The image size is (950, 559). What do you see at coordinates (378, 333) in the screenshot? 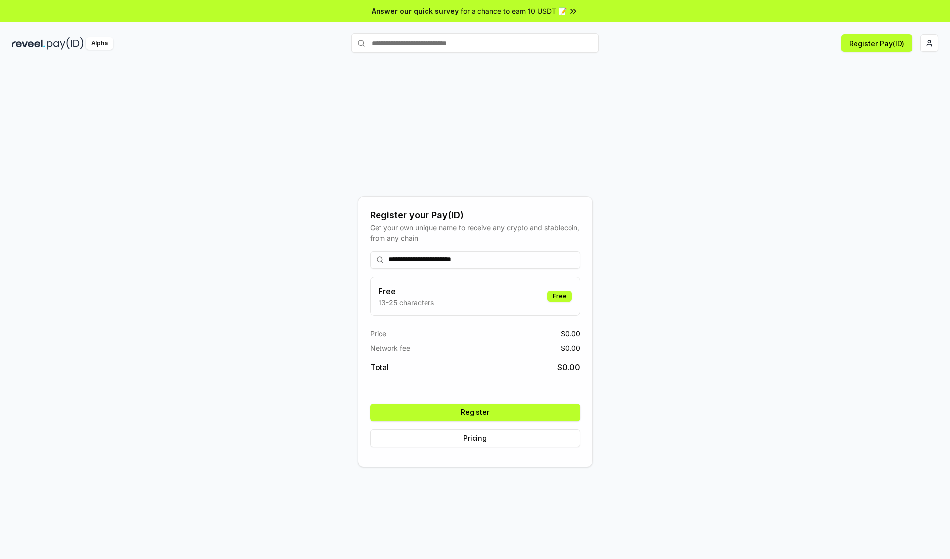
I see `span: Price` at bounding box center [378, 333].